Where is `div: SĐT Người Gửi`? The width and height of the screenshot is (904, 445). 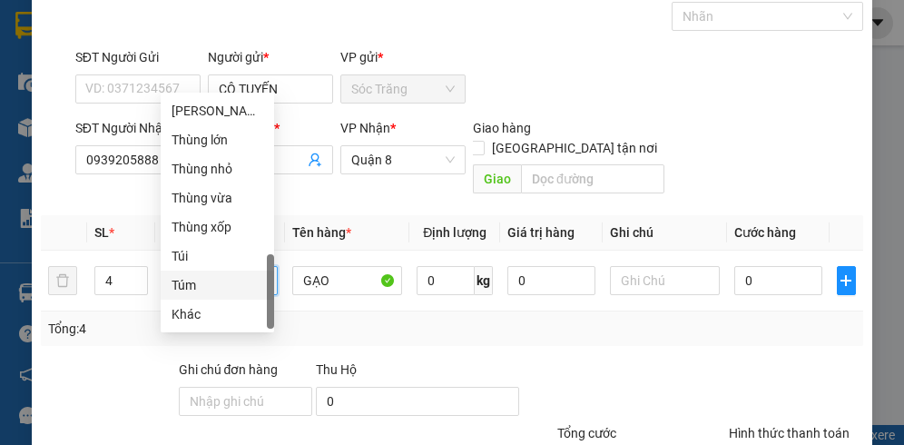 div: SĐT Người Gửi is located at coordinates (138, 57).